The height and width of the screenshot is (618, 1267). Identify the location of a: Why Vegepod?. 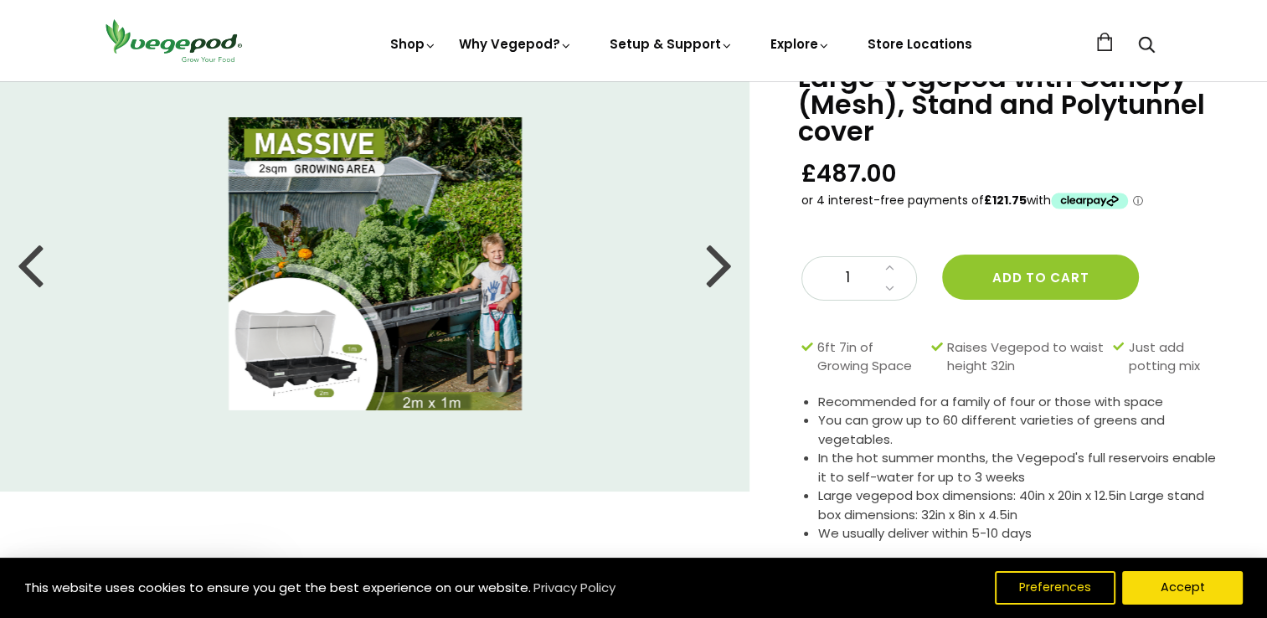
(516, 44).